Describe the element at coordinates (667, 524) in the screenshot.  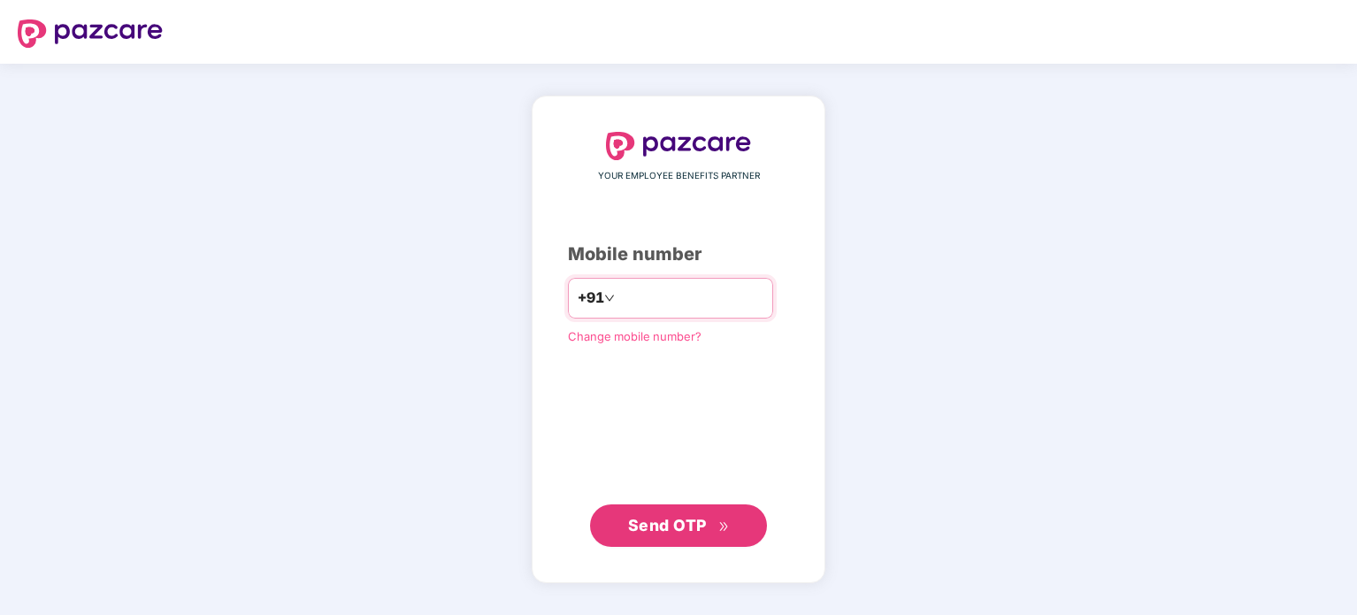
I see `span: Send OTP` at that location.